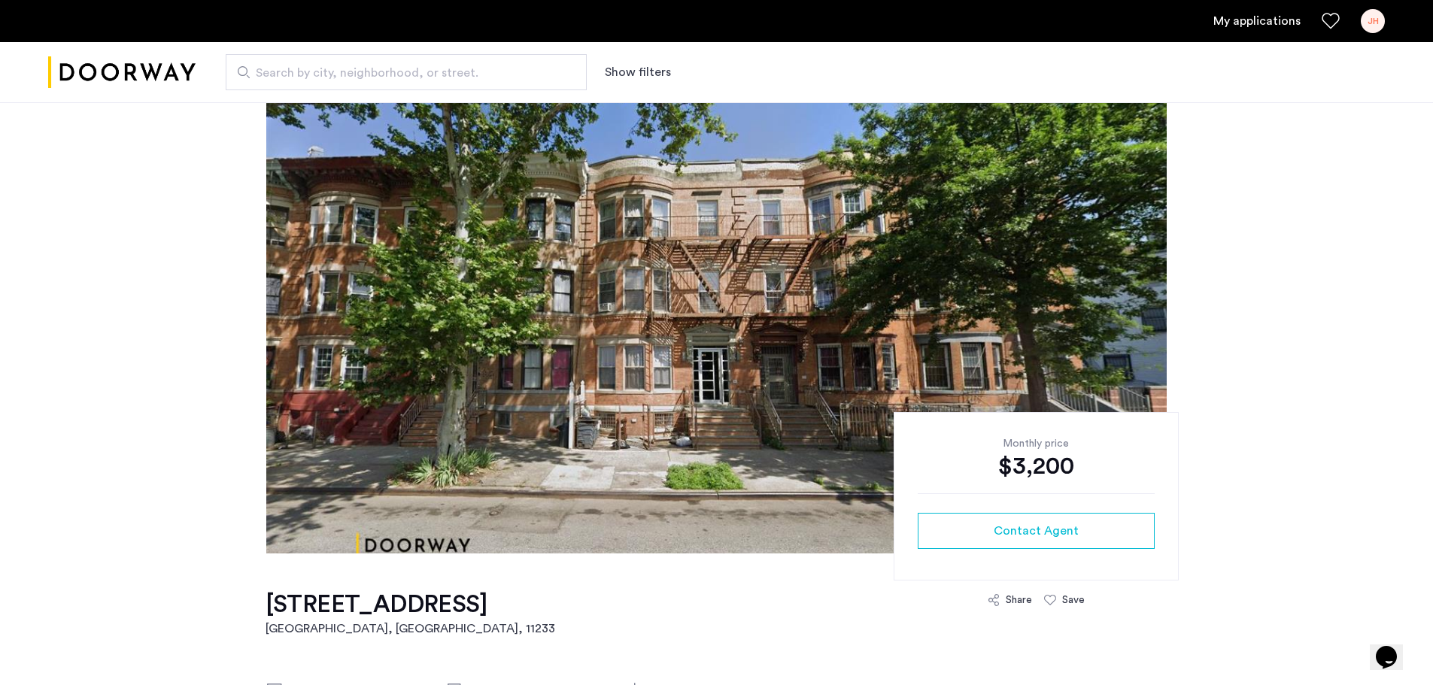 This screenshot has width=1433, height=685. What do you see at coordinates (1036, 531) in the screenshot?
I see `button: button` at bounding box center [1036, 531].